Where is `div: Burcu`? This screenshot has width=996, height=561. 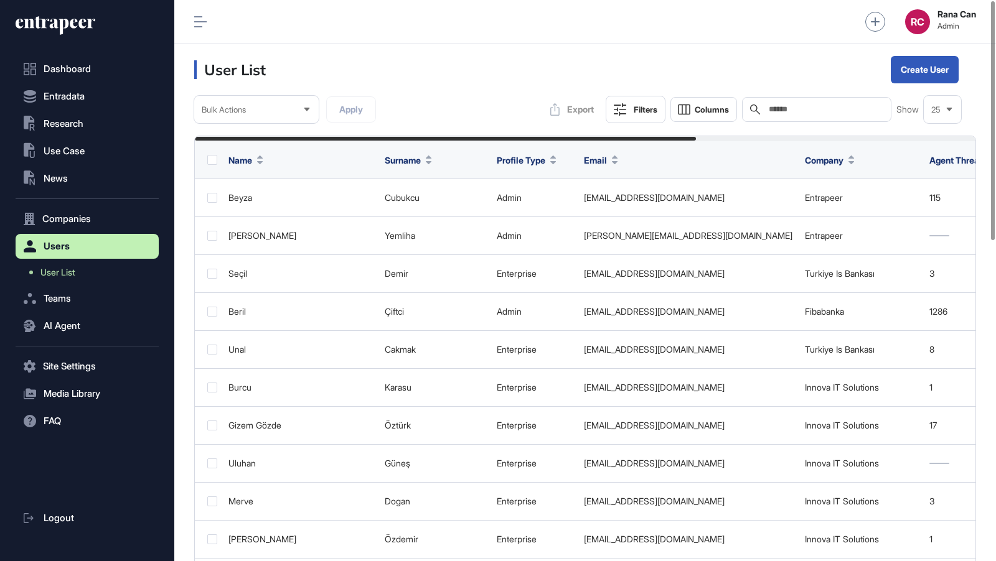 div: Burcu is located at coordinates (300, 388).